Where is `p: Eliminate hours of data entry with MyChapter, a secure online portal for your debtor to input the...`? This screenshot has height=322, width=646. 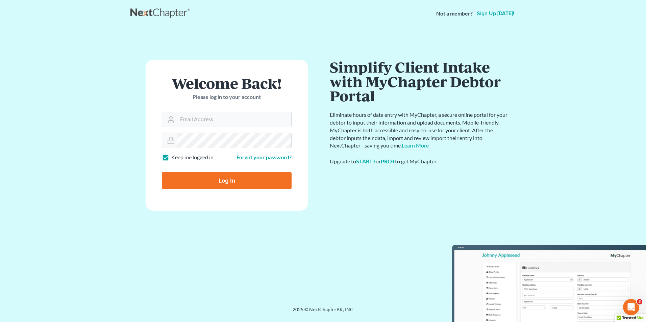 p: Eliminate hours of data entry with MyChapter, a secure online portal for your debtor to input the... is located at coordinates (419, 130).